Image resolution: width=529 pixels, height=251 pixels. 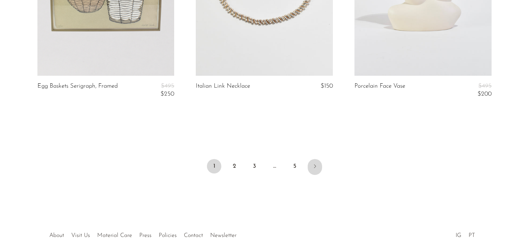 I want to click on a: 3, so click(x=254, y=166).